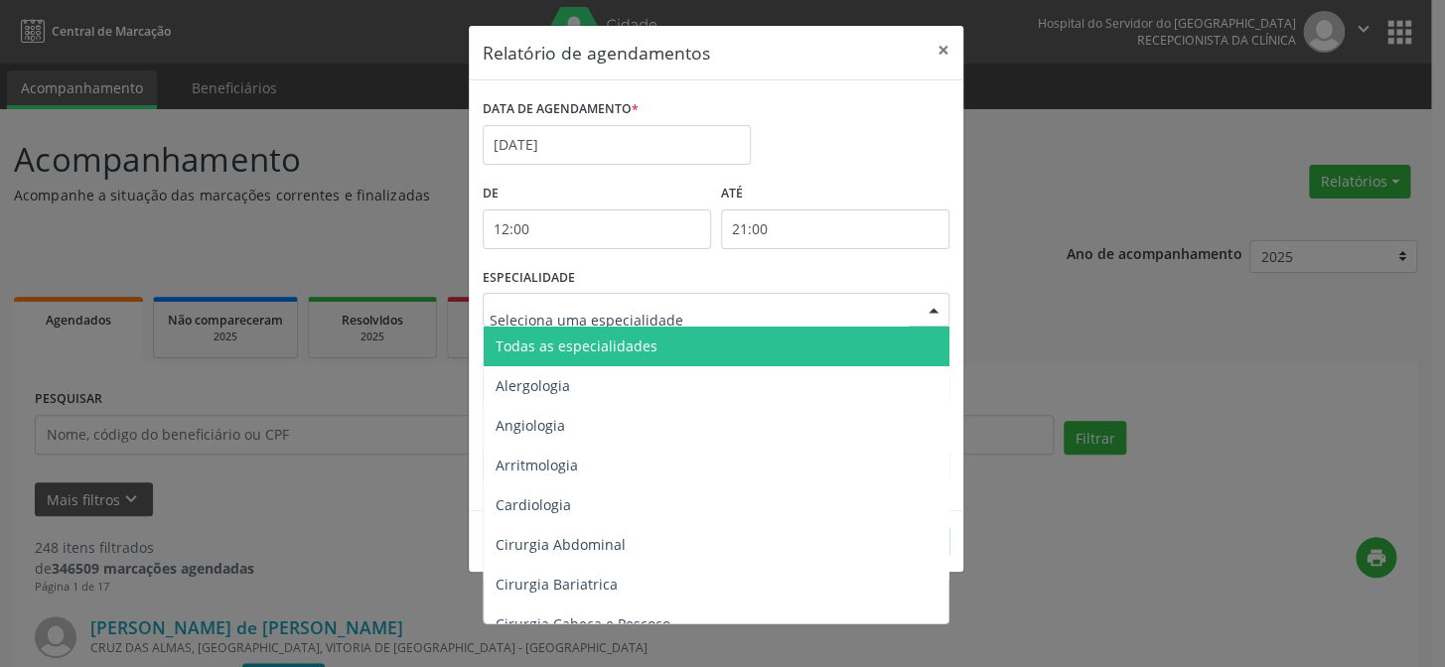 Image resolution: width=1445 pixels, height=667 pixels. I want to click on span: Cirurgia Abdominal, so click(560, 544).